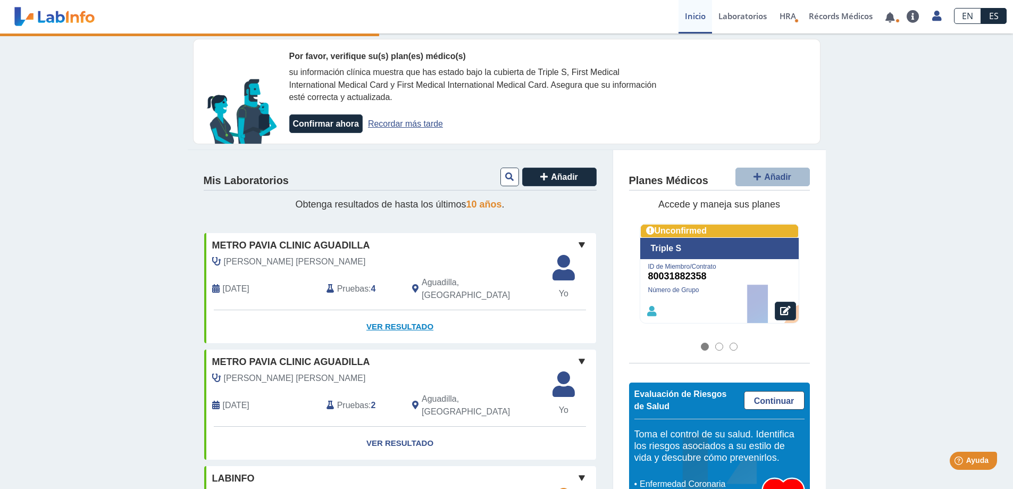 The height and width of the screenshot is (489, 1013). Describe the element at coordinates (400, 204) in the screenshot. I see `span: Obtenga resultados de hasta los últimos .` at that location.